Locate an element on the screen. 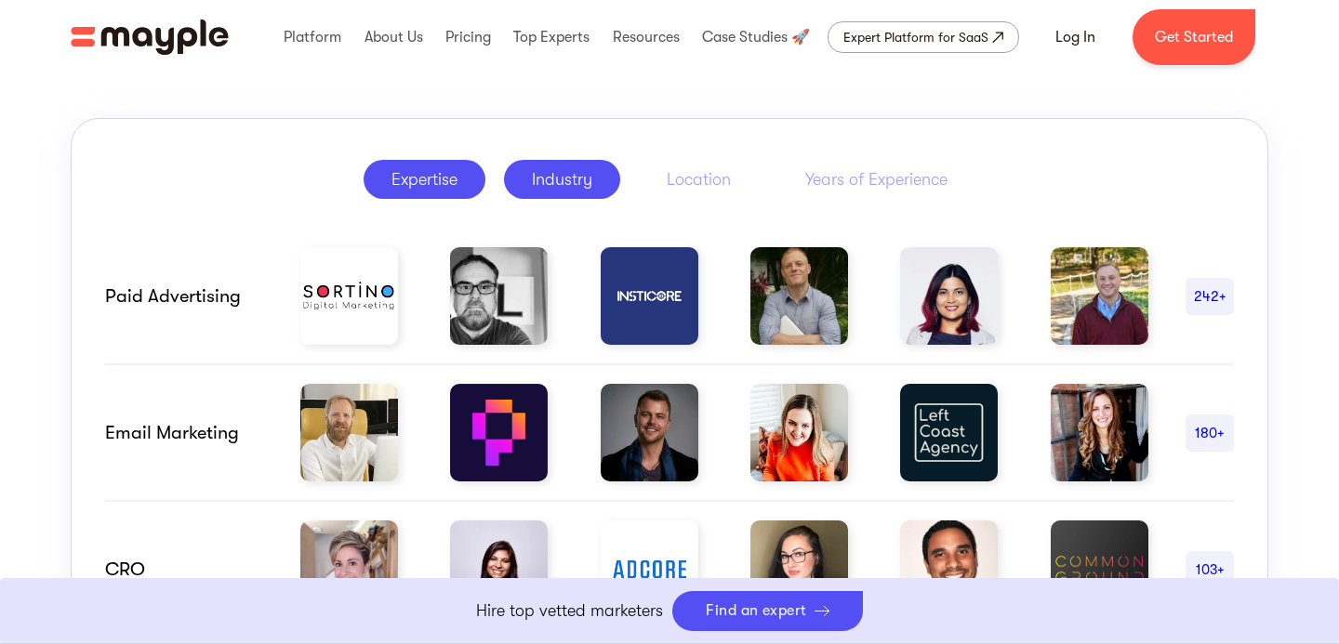 This screenshot has height=644, width=1339. div: Pricing is located at coordinates (468, 37).